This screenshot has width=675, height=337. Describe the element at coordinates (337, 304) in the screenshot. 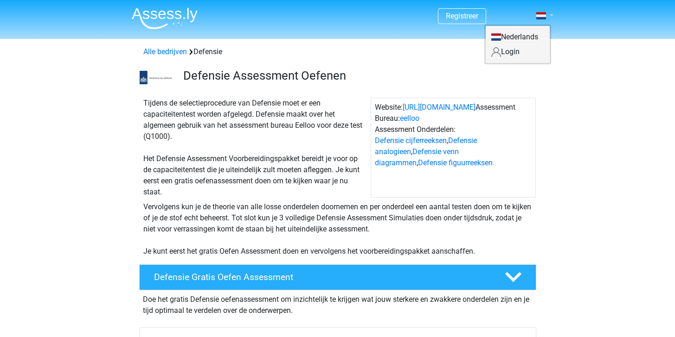

I see `div: Doe het gratis Defensie oefenassessment om inzichtelijk te krijgen wat jouw sterkere en zwakkere ...` at that location.